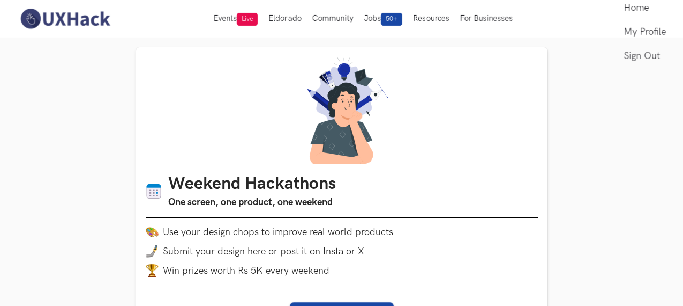 The width and height of the screenshot is (683, 306). I want to click on h1: Weekend Hackathons, so click(252, 184).